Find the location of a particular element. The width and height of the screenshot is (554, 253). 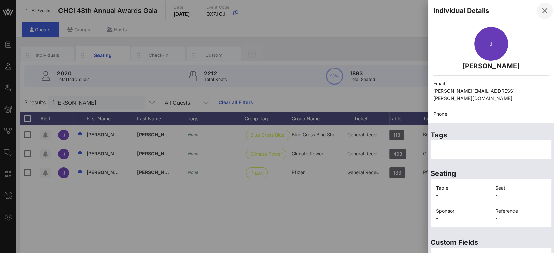

div: Individual Details is located at coordinates (461, 11).